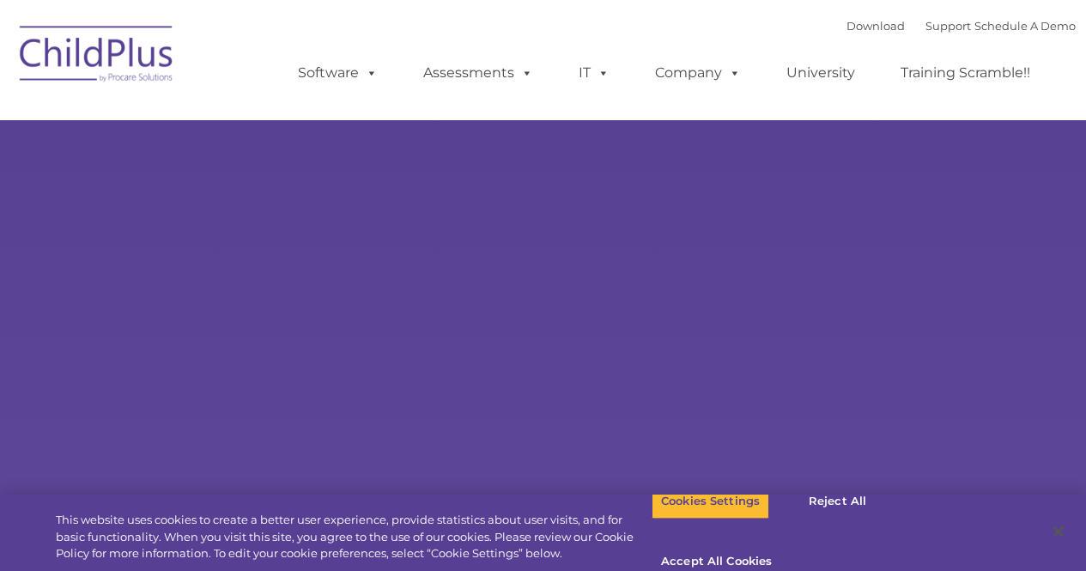  I want to click on img: ChildPlus by Procare Solutions, so click(97, 57).